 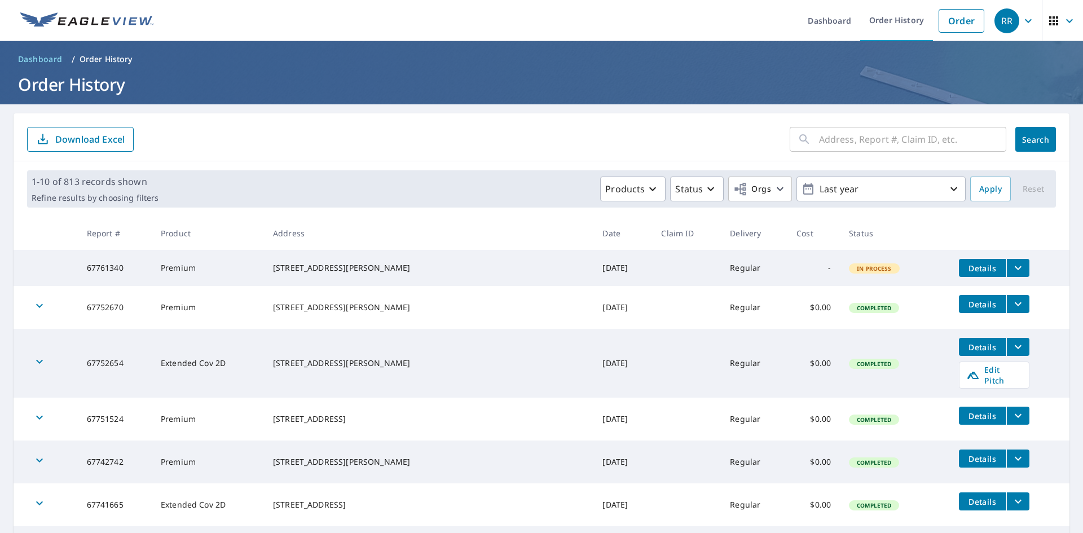 What do you see at coordinates (1035, 139) in the screenshot?
I see `button: Search` at bounding box center [1035, 139].